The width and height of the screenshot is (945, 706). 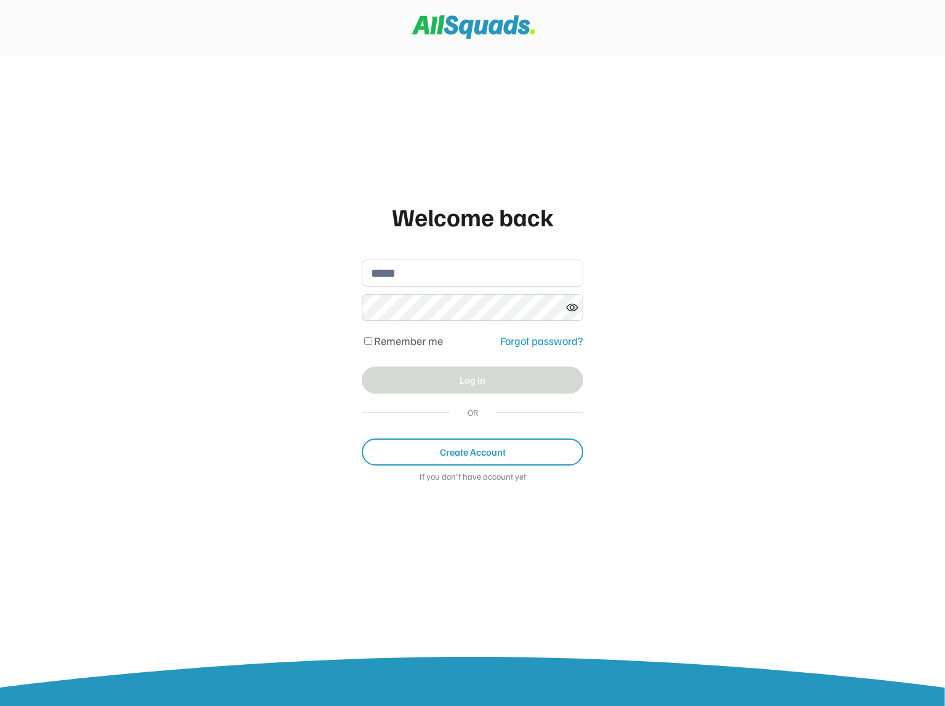 I want to click on div: OR, so click(x=472, y=412).